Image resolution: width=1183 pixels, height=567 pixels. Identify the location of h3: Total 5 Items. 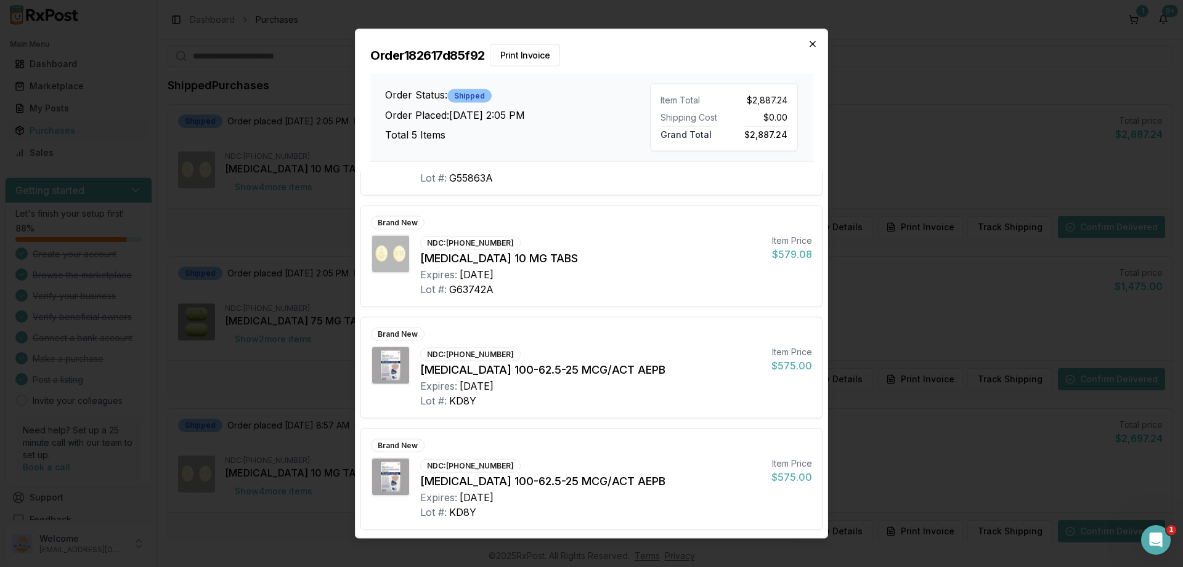
(517, 135).